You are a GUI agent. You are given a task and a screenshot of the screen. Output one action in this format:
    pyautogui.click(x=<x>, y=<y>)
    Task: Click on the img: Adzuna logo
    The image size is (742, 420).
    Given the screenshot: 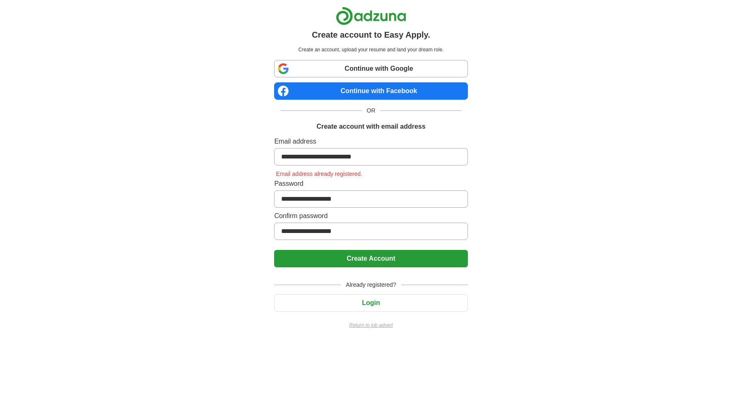 What is the action you would take?
    pyautogui.click(x=371, y=16)
    